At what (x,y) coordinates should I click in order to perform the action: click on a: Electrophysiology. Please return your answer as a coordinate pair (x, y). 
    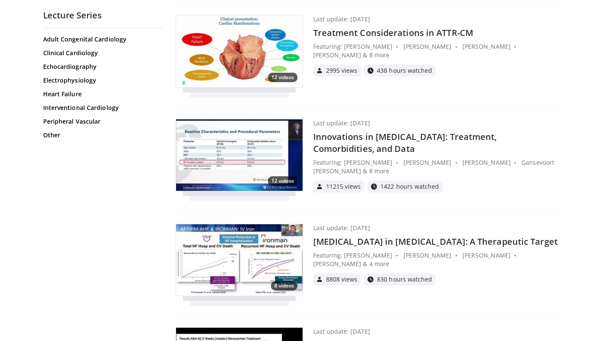
    Looking at the image, I should click on (102, 80).